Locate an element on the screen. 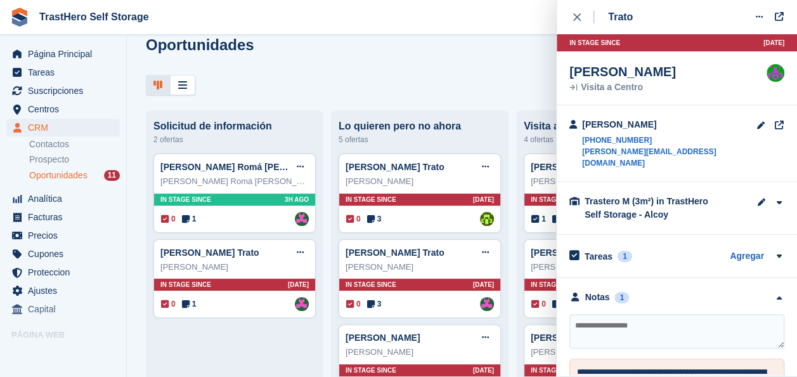  span: Cupones is located at coordinates (66, 254).